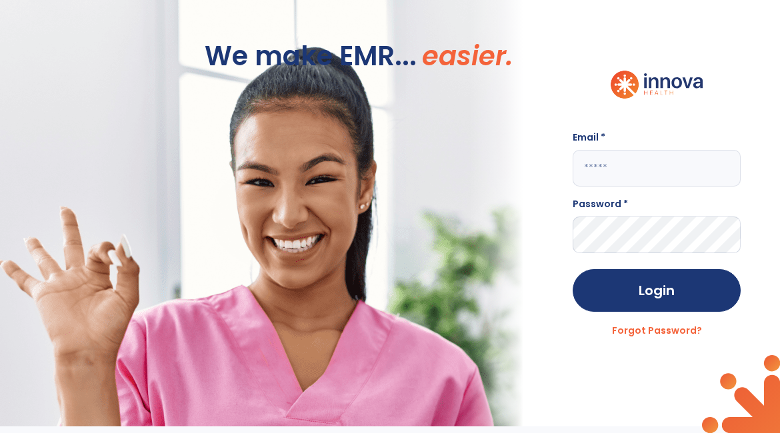 The height and width of the screenshot is (433, 780). What do you see at coordinates (657, 101) in the screenshot?
I see `img: logo.svg` at bounding box center [657, 101].